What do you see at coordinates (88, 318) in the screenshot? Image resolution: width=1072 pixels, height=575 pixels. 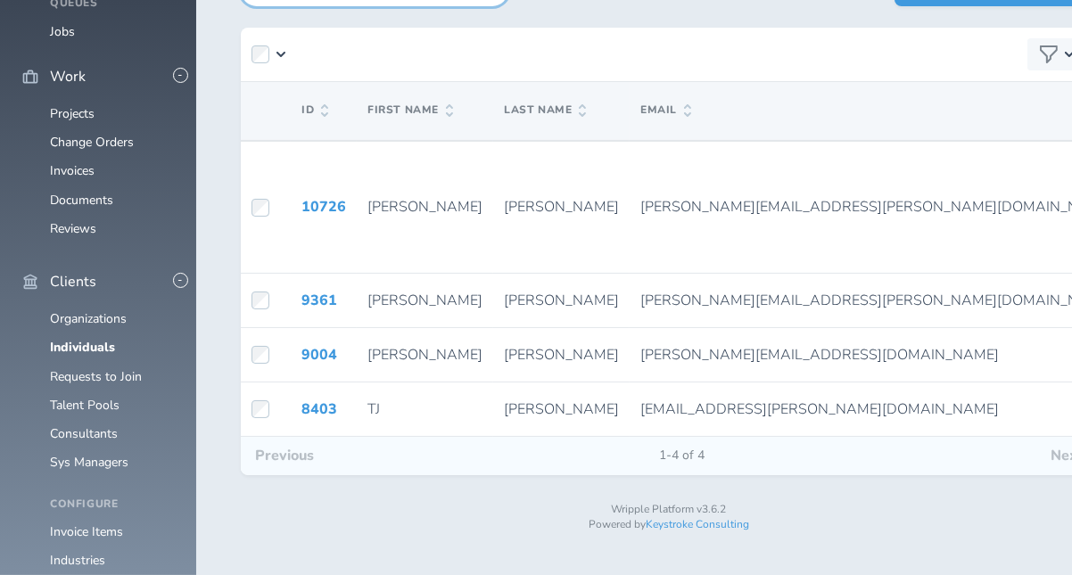 I see `a: Organizations` at bounding box center [88, 318].